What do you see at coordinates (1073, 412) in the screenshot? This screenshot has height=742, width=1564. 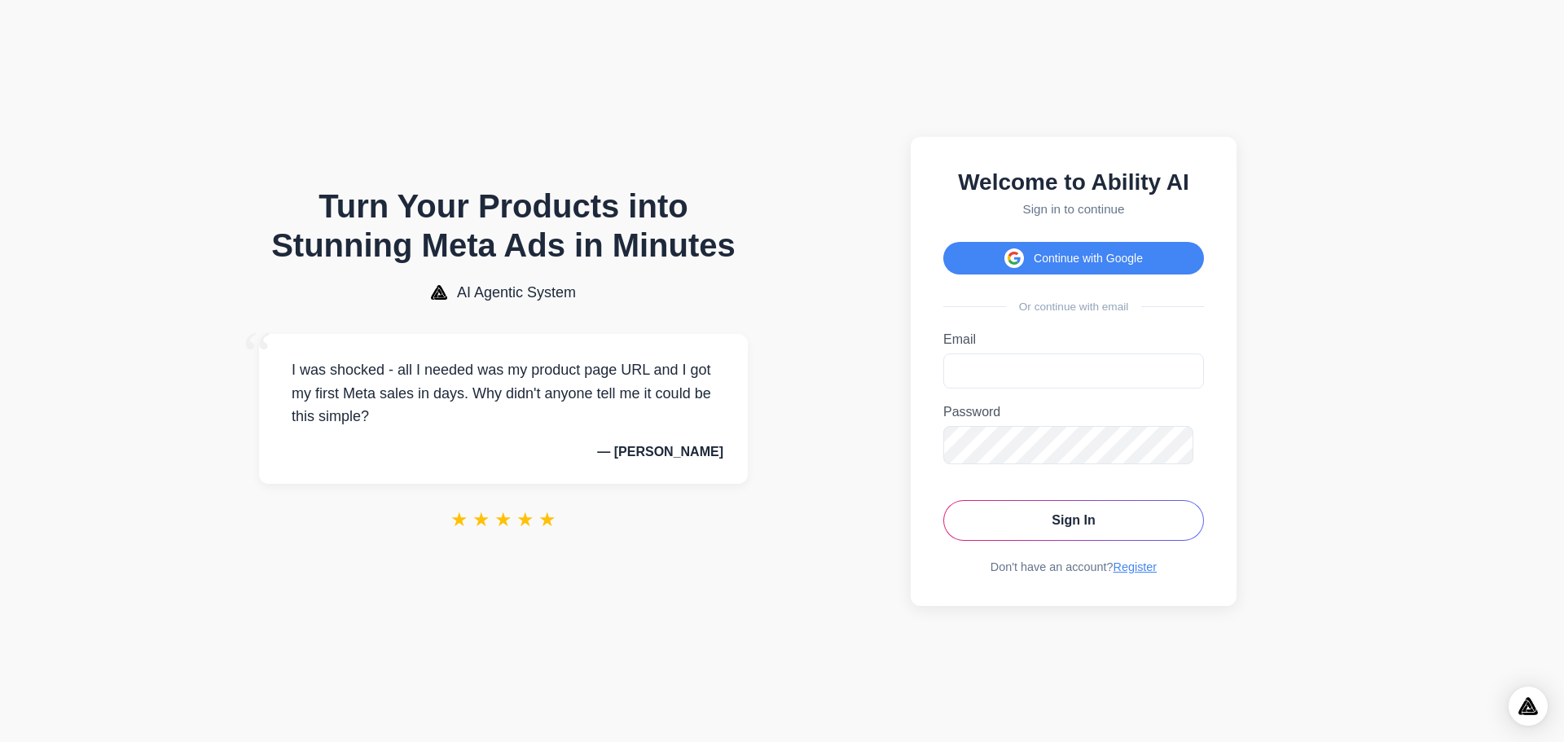 I see `label: Password` at bounding box center [1073, 412].